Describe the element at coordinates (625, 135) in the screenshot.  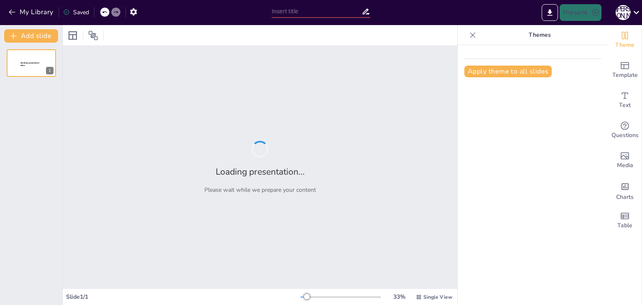
I see `span: Questions` at that location.